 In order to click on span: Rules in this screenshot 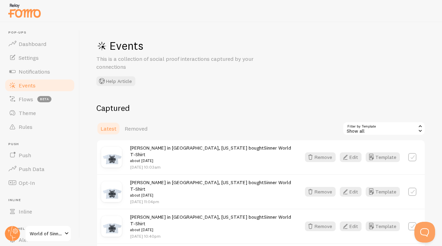, I will do `click(26, 127)`.